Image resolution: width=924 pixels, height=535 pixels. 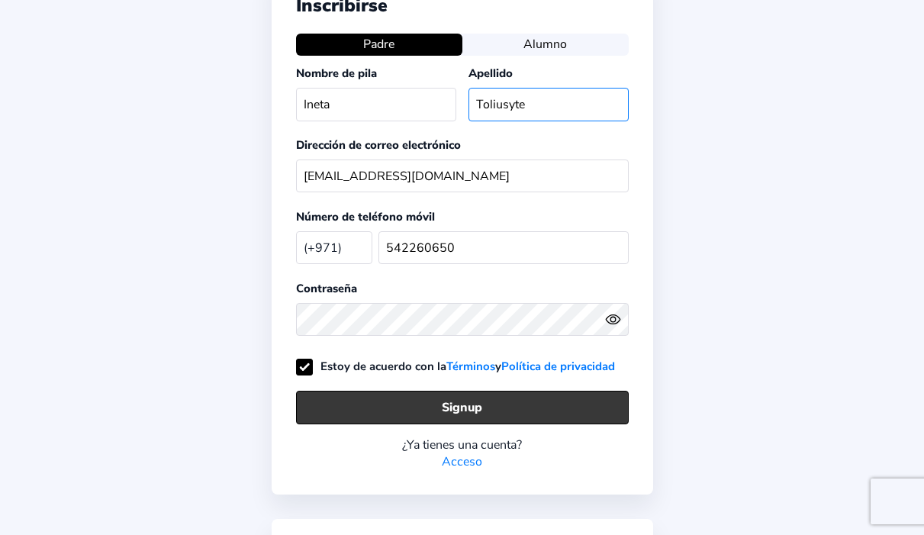 What do you see at coordinates (558, 366) in the screenshot?
I see `a: Política de privacidad` at bounding box center [558, 366].